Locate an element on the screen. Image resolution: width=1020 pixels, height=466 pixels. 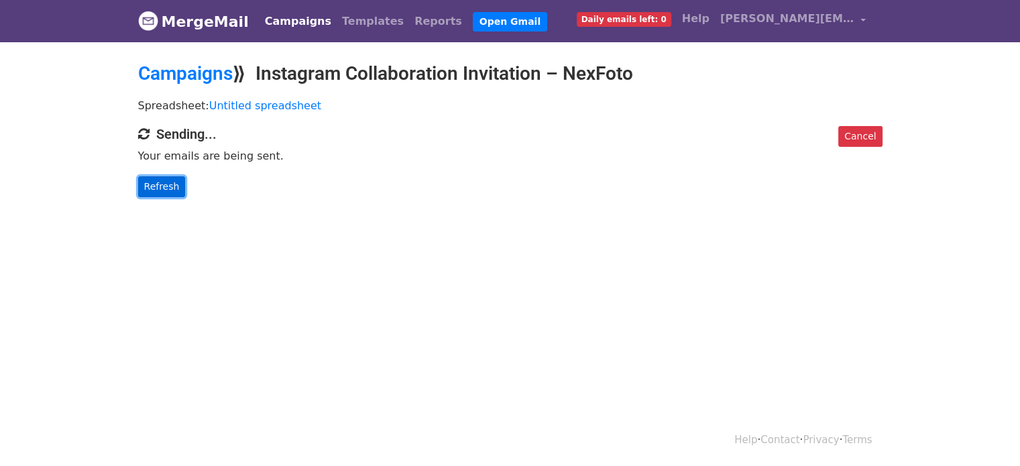
a: Cancel is located at coordinates (860, 136).